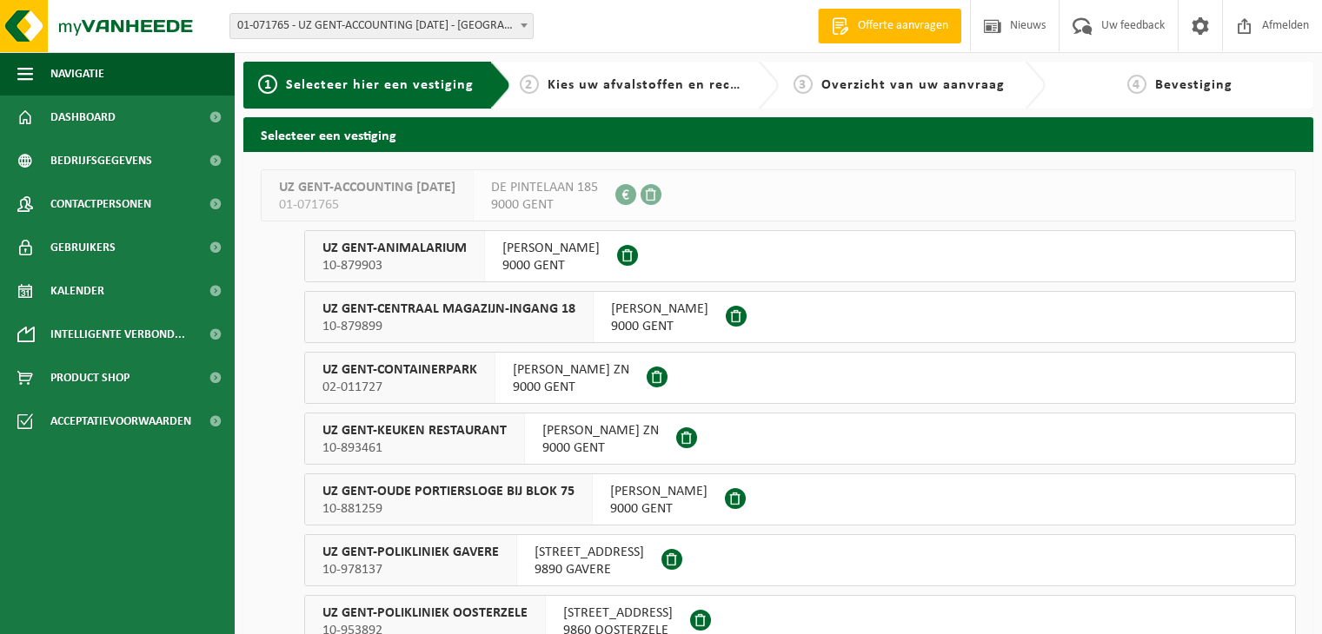 This screenshot has width=1322, height=634. Describe the element at coordinates (410, 553) in the screenshot. I see `span: UZ GENT-POLIKLINIEK GAVERE` at that location.